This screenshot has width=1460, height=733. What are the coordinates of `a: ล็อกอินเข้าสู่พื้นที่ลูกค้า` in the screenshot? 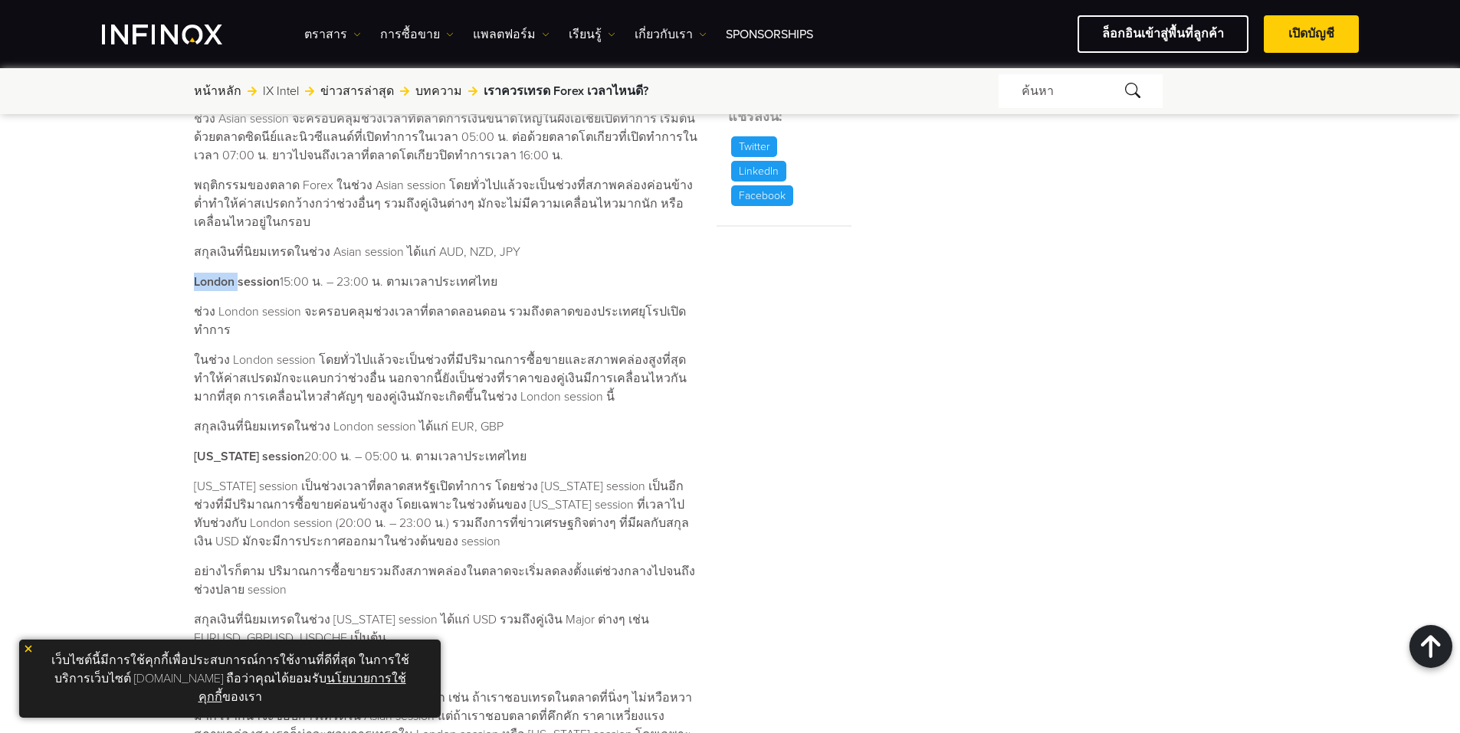 It's located at (1162, 34).